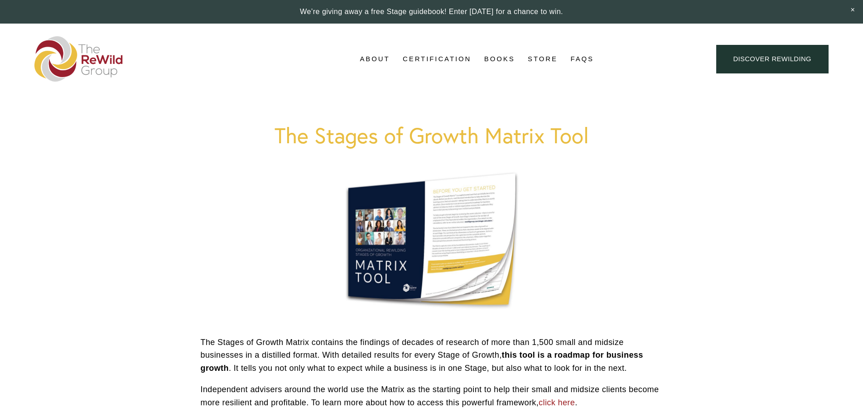  I want to click on img: The ReWild Group, so click(79, 59).